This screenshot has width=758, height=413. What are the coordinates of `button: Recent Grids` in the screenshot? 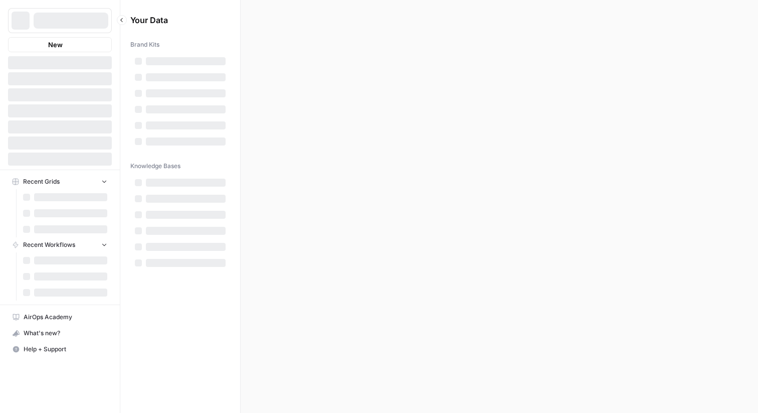 It's located at (60, 182).